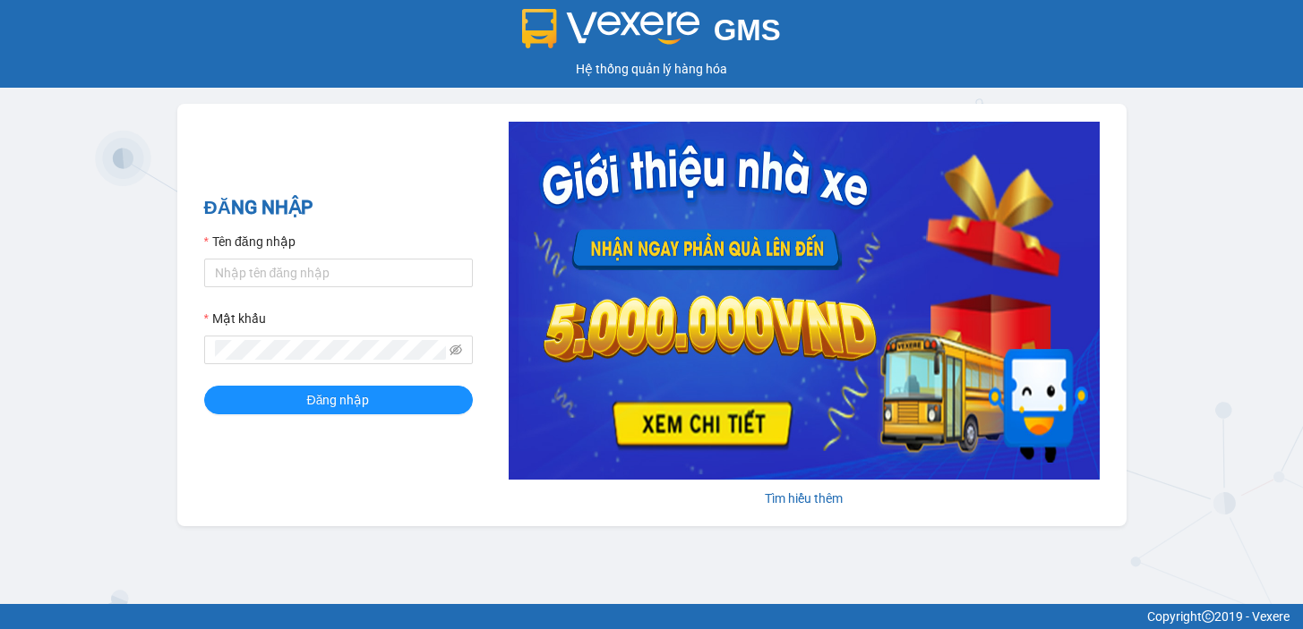 The width and height of the screenshot is (1303, 629). What do you see at coordinates (250, 242) in the screenshot?
I see `label: Tên đăng nhập` at bounding box center [250, 242].